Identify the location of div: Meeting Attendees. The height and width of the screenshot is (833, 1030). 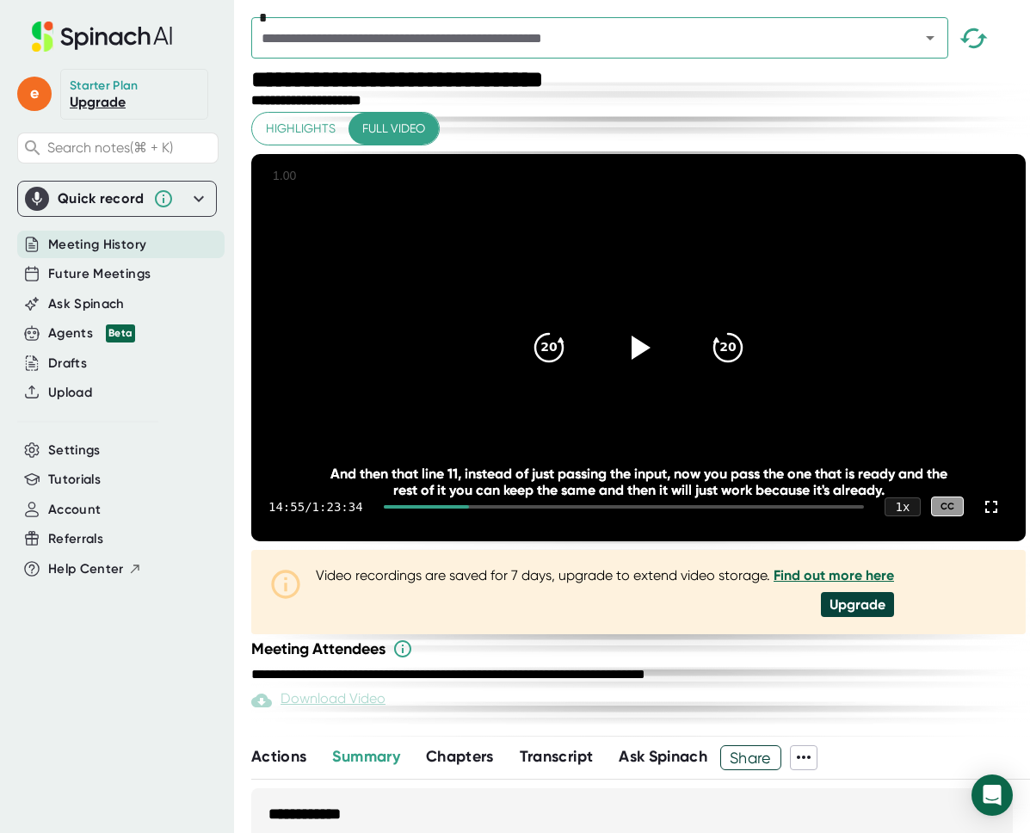
(640, 648).